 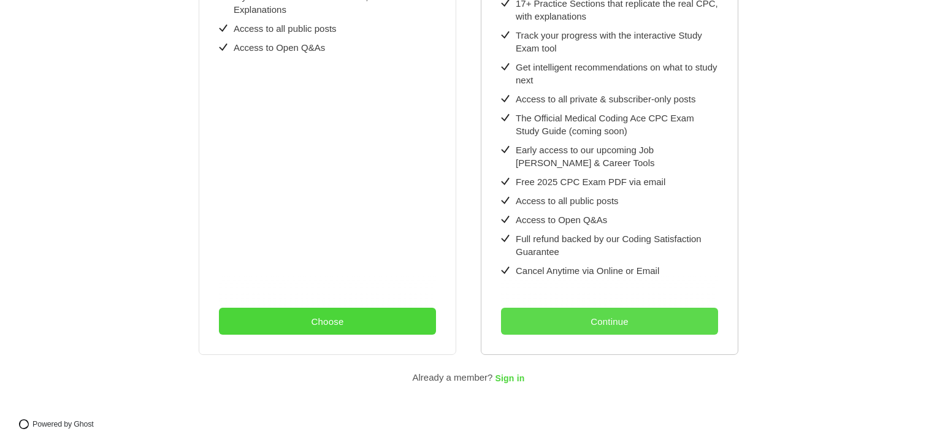 What do you see at coordinates (617, 74) in the screenshot?
I see `div: Get intelligent recommendations on what to study next` at bounding box center [617, 74].